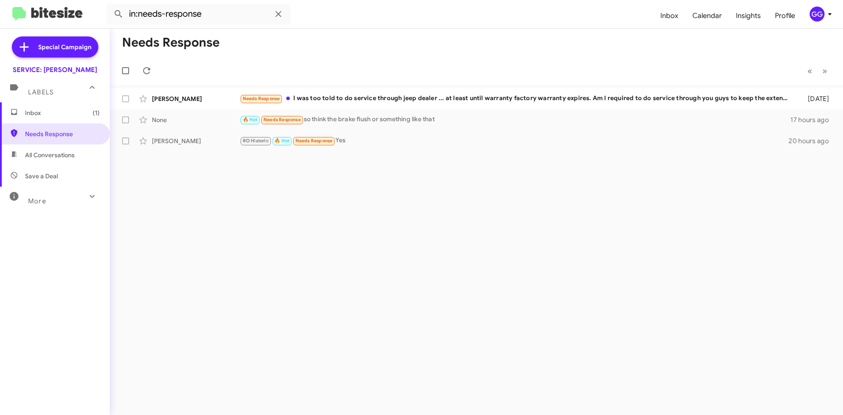 This screenshot has height=415, width=843. I want to click on h1: Needs Response, so click(171, 43).